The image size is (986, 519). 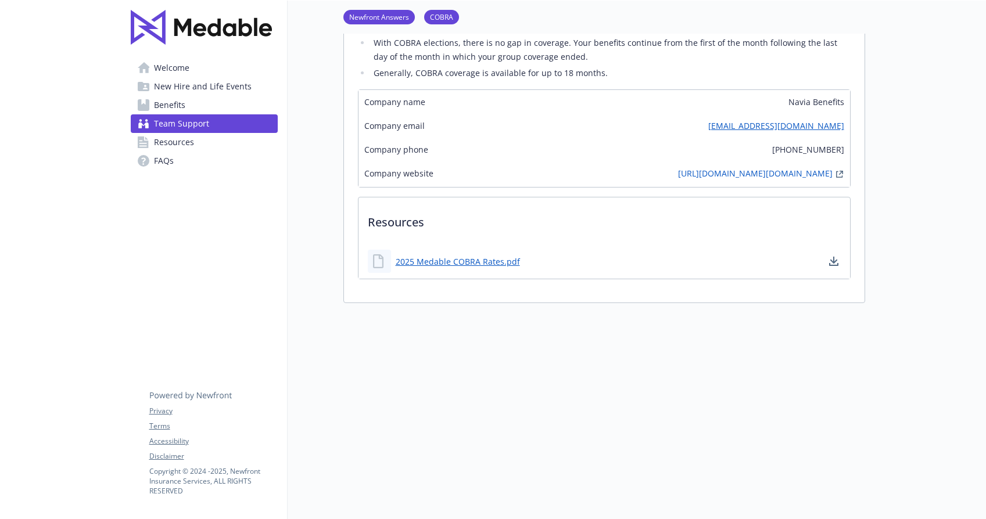 What do you see at coordinates (204, 124) in the screenshot?
I see `a: Team Support` at bounding box center [204, 124].